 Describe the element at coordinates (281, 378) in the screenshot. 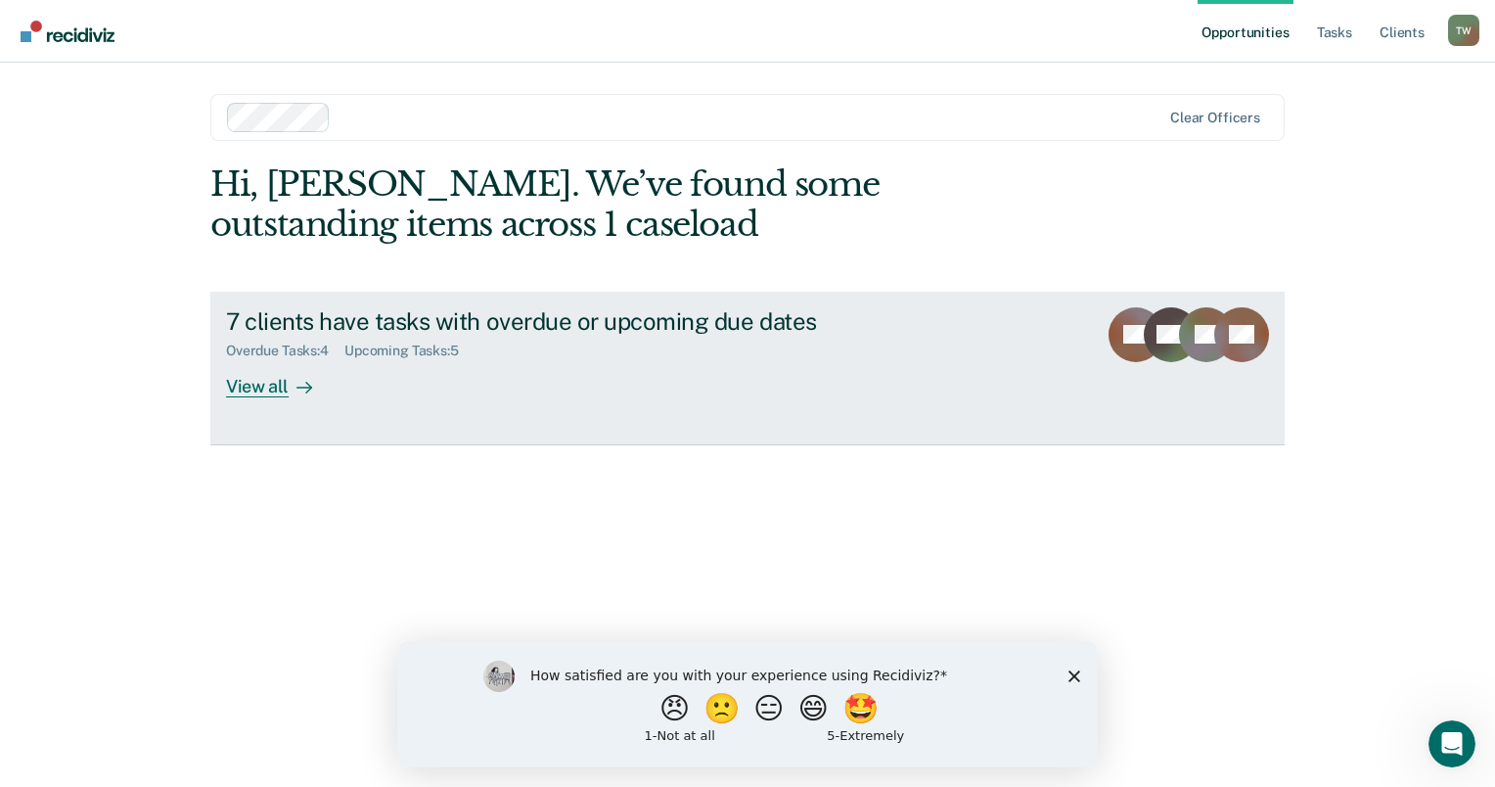

I see `div: View all` at that location.